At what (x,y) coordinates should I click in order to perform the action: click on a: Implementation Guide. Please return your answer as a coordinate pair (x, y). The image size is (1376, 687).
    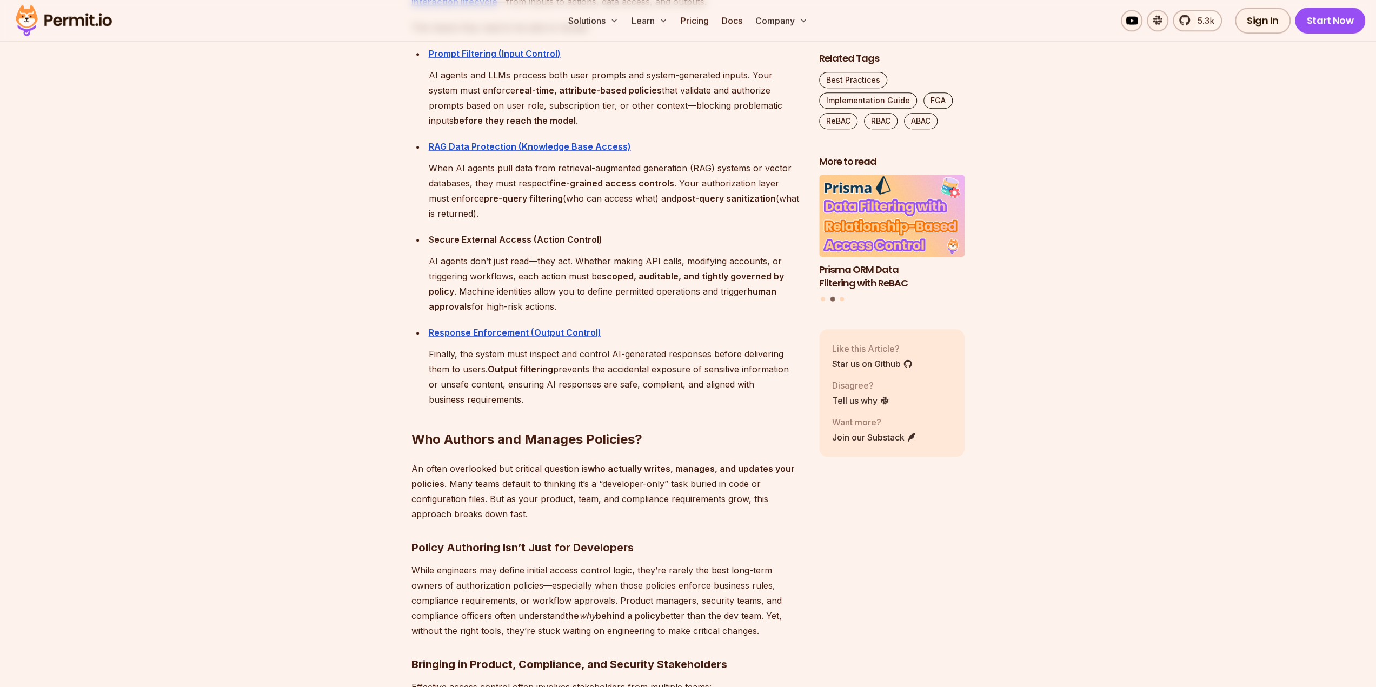
    Looking at the image, I should click on (868, 101).